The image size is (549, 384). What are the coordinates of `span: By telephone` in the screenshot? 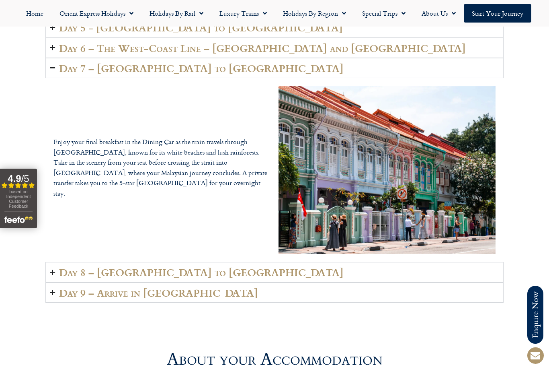 It's located at (28, 301).